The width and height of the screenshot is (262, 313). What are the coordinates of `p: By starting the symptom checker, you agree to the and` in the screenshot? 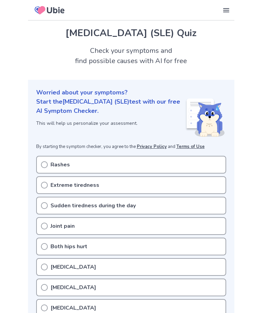 It's located at (131, 147).